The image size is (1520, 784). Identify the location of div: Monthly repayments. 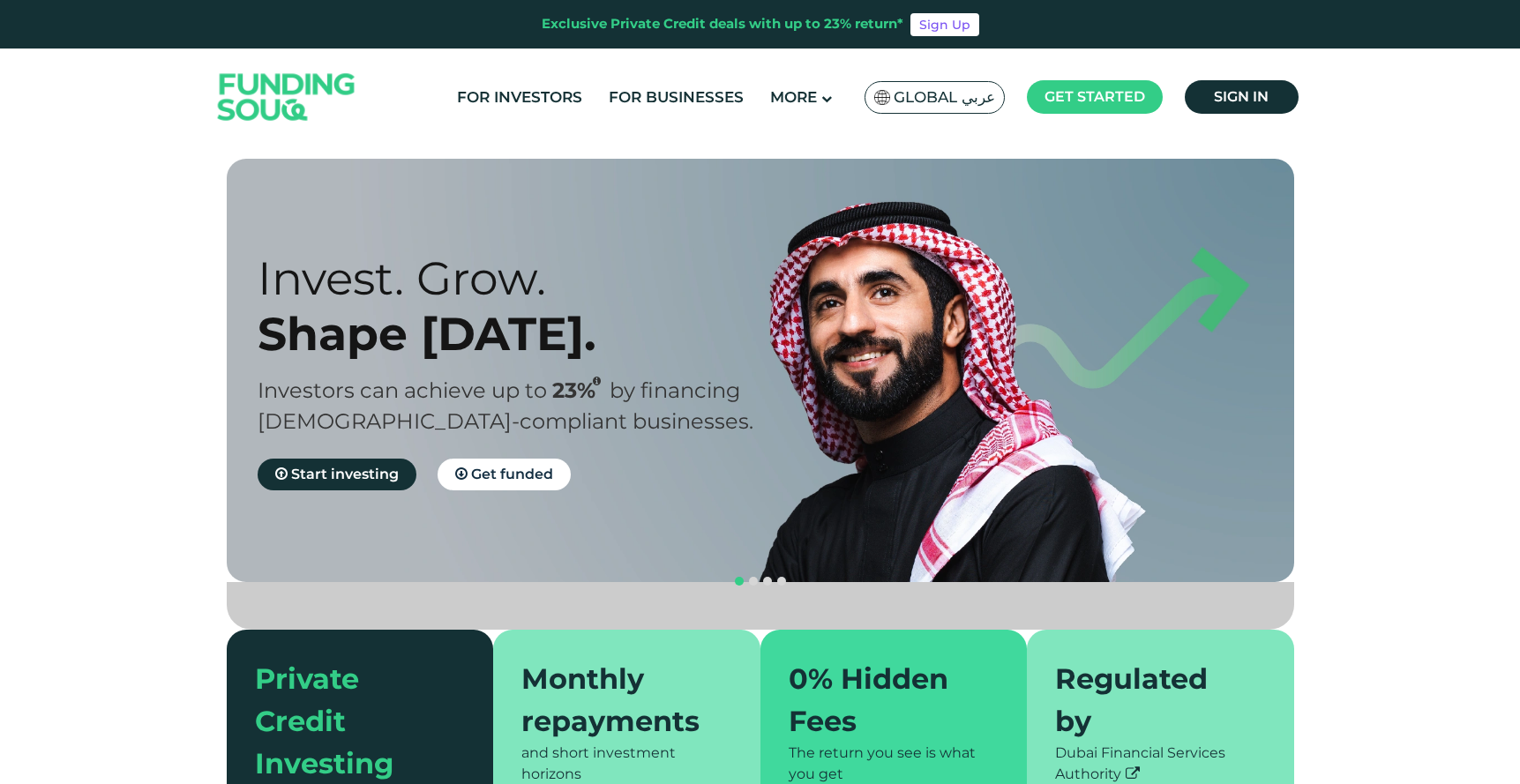
(616, 700).